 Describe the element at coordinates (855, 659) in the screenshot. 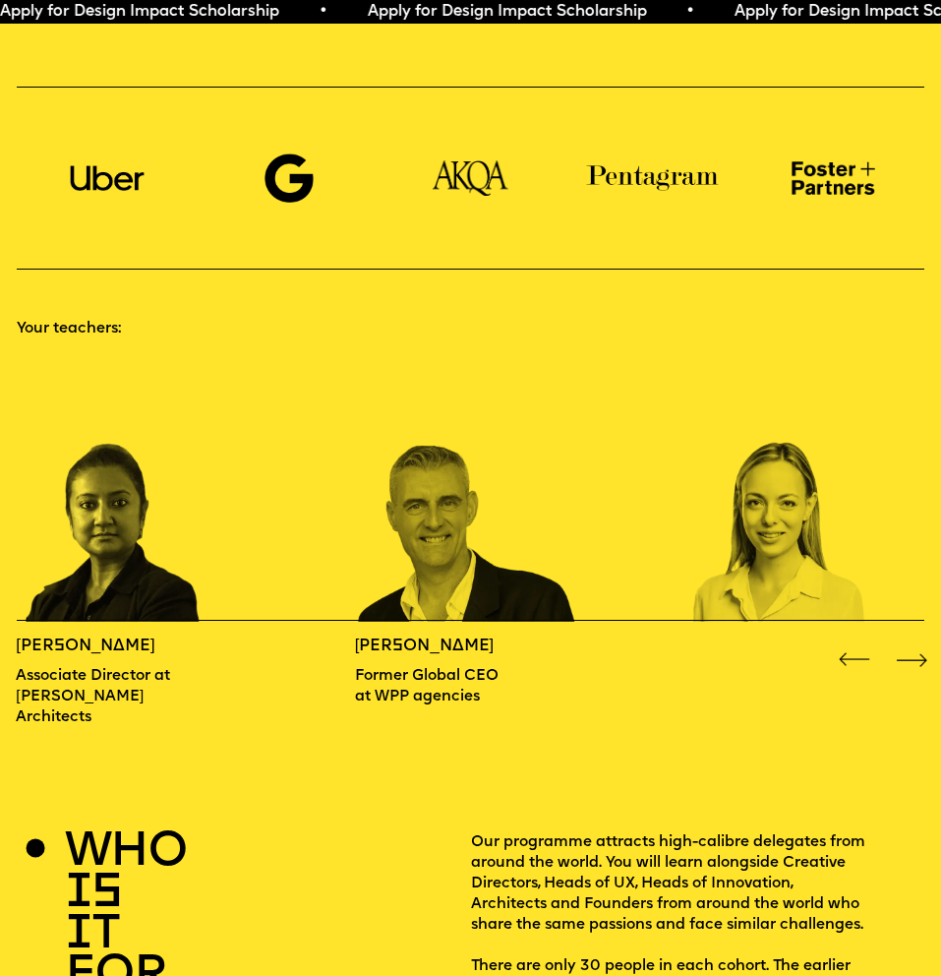

I see `div: Previous slide` at that location.